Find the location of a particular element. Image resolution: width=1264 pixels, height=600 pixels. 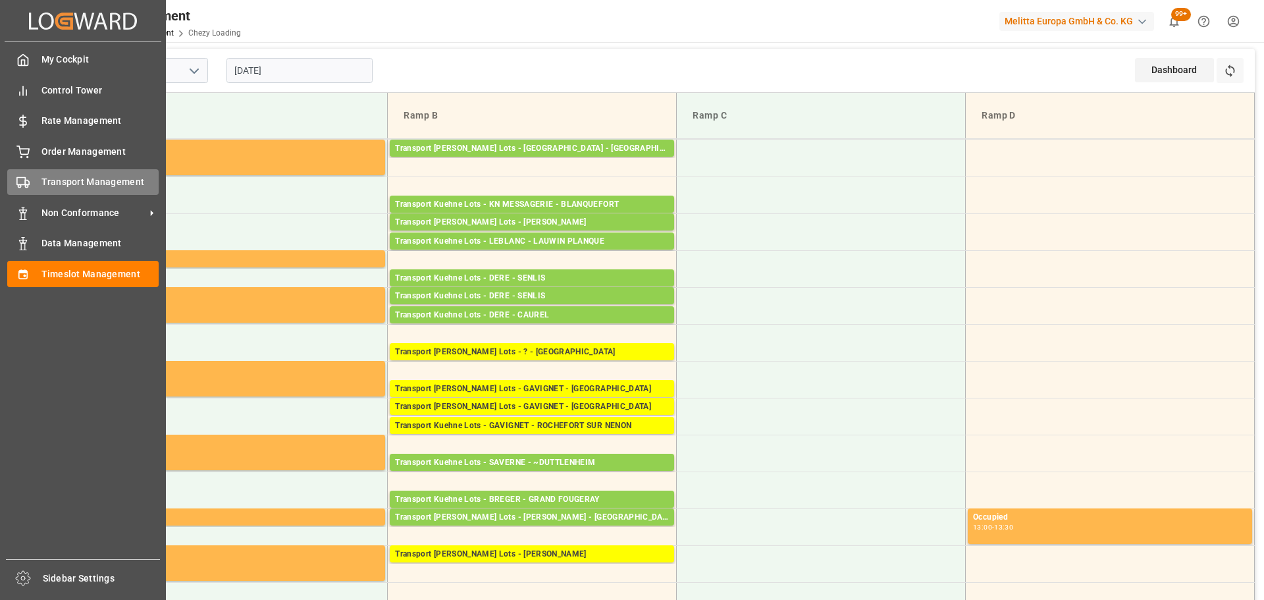

div: Transport Kuehne Lots - GAVIGNET - ROCHEFORT SUR NENON is located at coordinates (532, 426).